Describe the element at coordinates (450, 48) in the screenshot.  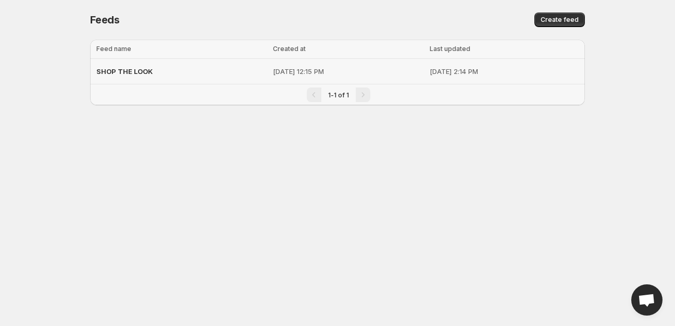
I see `span: Last updated` at that location.